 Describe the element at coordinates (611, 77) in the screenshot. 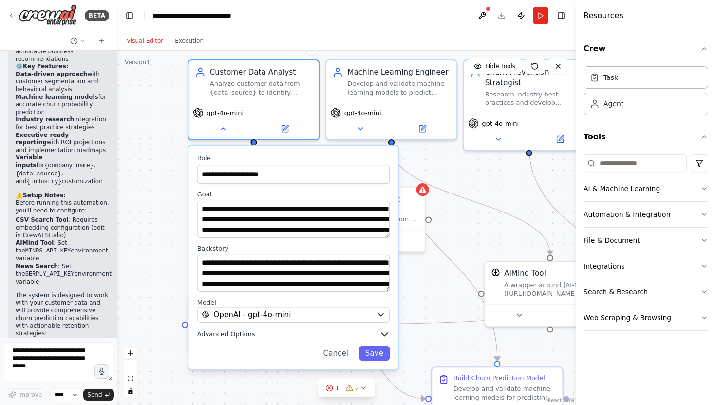

I see `div: Task` at that location.